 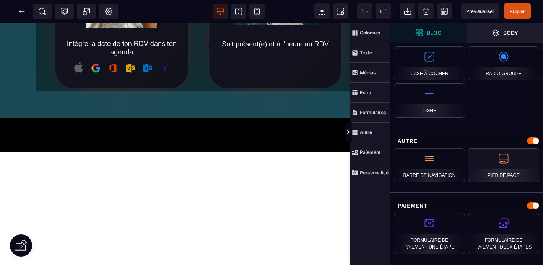 I want to click on strong: Formulaires, so click(x=373, y=112).